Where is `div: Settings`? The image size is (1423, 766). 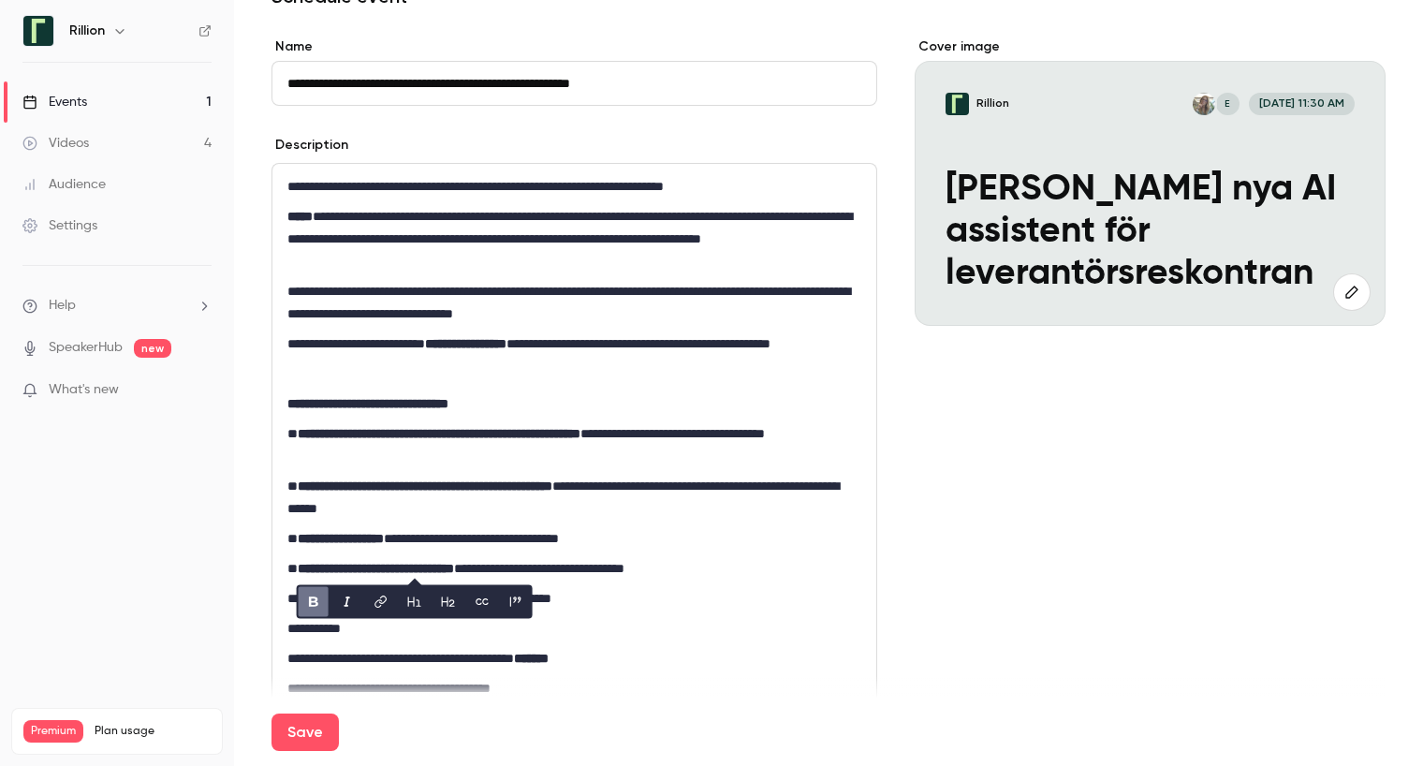
div: Settings is located at coordinates (60, 226).